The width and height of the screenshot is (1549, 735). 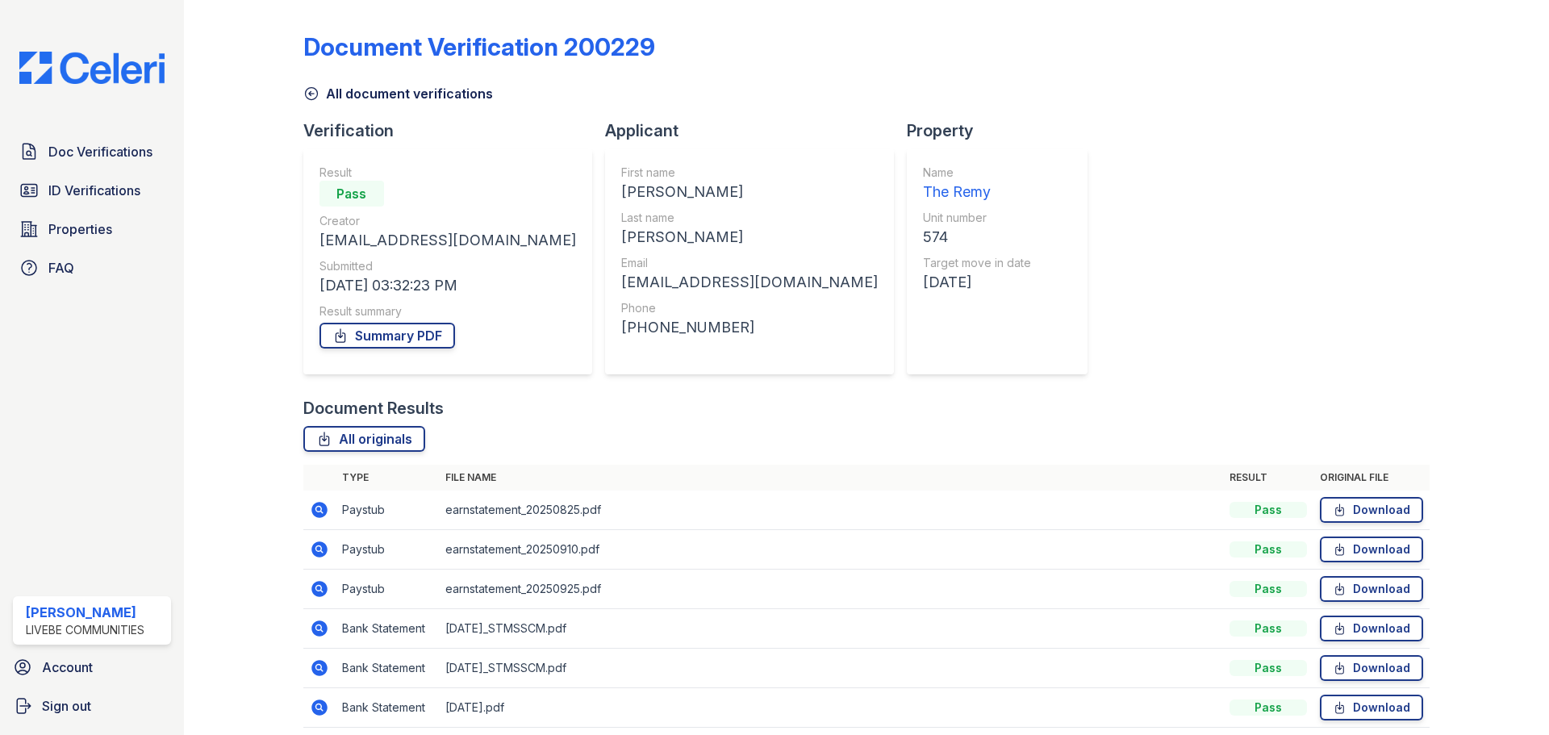 I want to click on th: Original file, so click(x=1371, y=478).